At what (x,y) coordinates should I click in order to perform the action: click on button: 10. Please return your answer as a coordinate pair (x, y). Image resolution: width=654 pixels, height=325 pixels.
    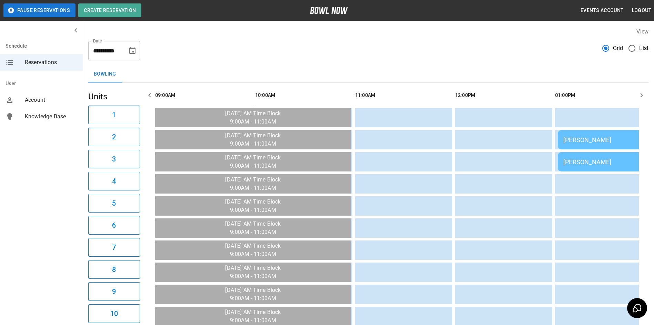
    Looking at the image, I should click on (114, 313).